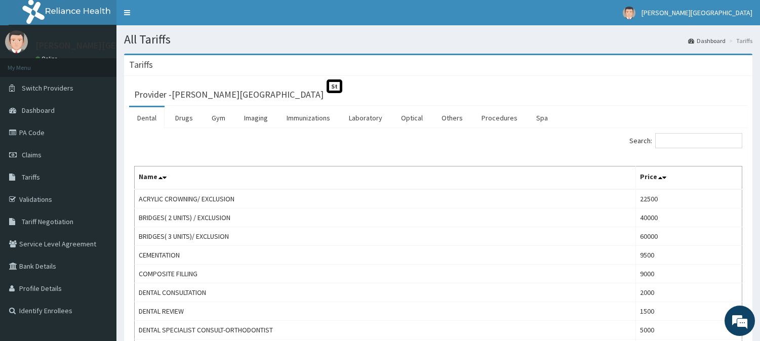 This screenshot has height=341, width=760. Describe the element at coordinates (385, 330) in the screenshot. I see `td: DENTAL SPECIALIST CONSULT-ORTHODONTIST` at that location.